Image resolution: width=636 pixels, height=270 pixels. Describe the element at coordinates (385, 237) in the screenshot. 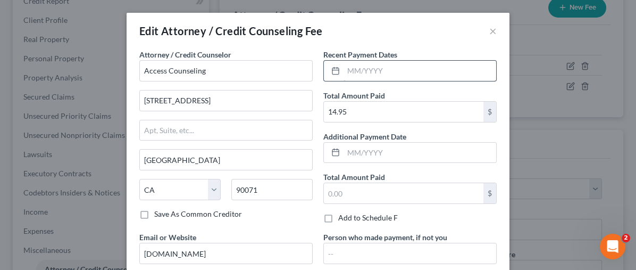

I see `label: Person who made payment, if not you` at that location.